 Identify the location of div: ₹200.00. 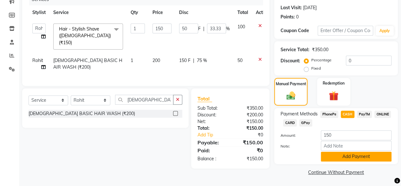
(249, 114).